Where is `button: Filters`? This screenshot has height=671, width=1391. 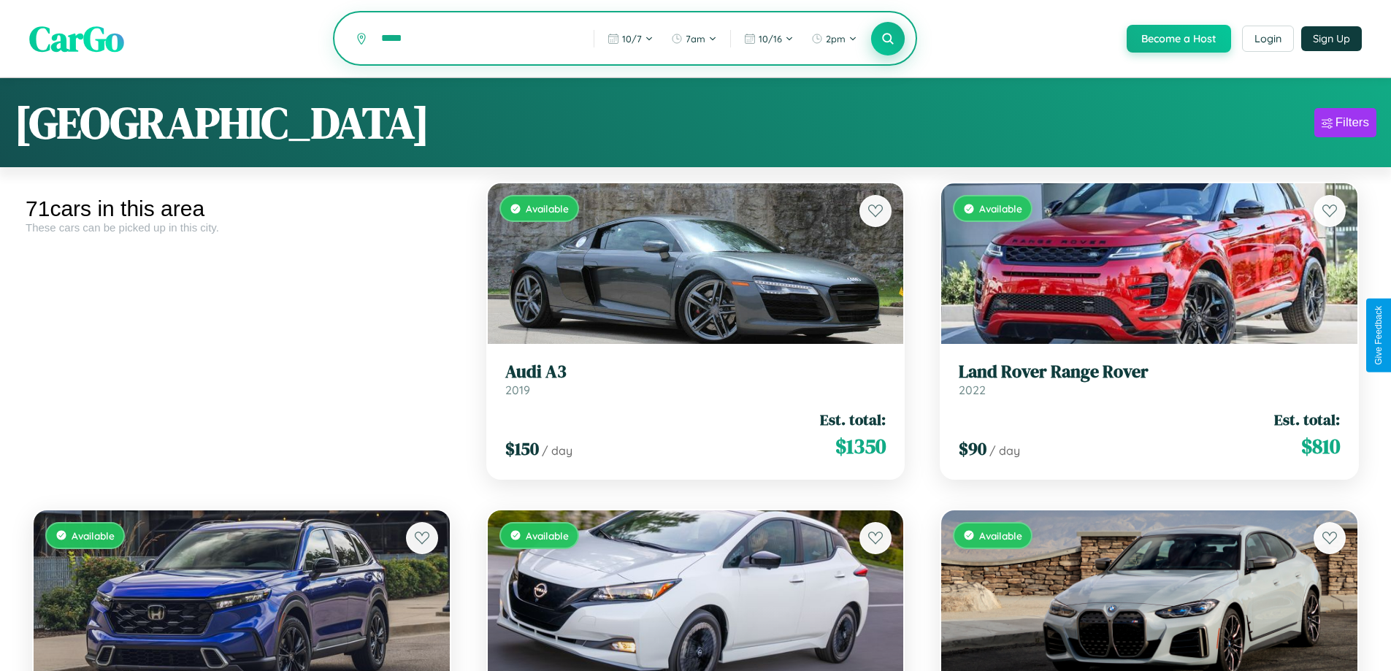 button: Filters is located at coordinates (1345, 123).